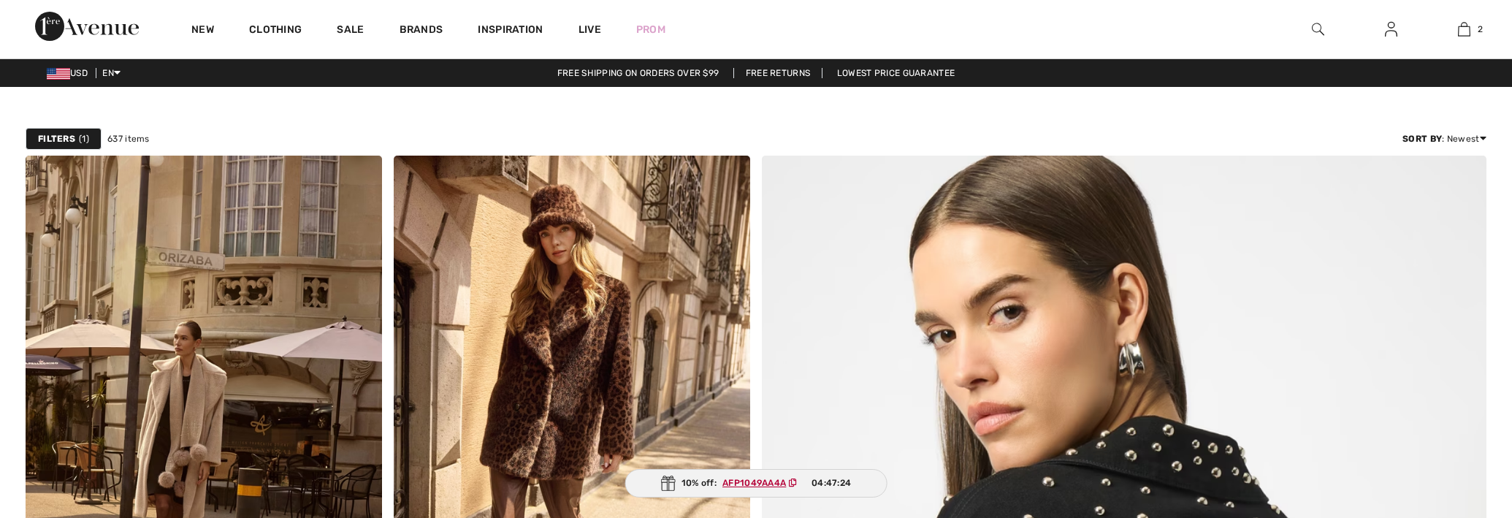 The height and width of the screenshot is (518, 1512). I want to click on strong: Sort By, so click(1422, 139).